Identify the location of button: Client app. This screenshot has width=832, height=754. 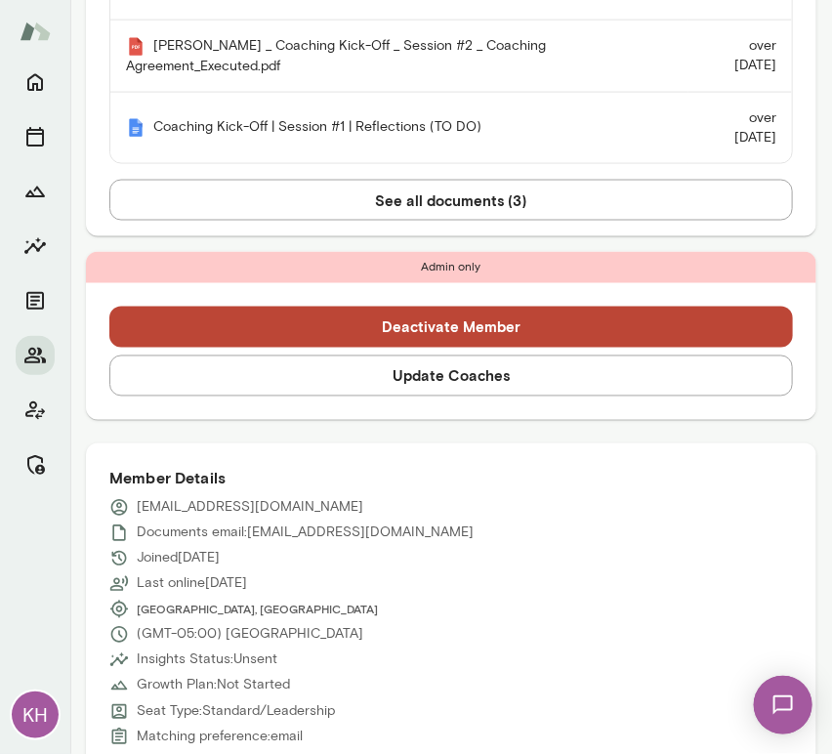
(35, 410).